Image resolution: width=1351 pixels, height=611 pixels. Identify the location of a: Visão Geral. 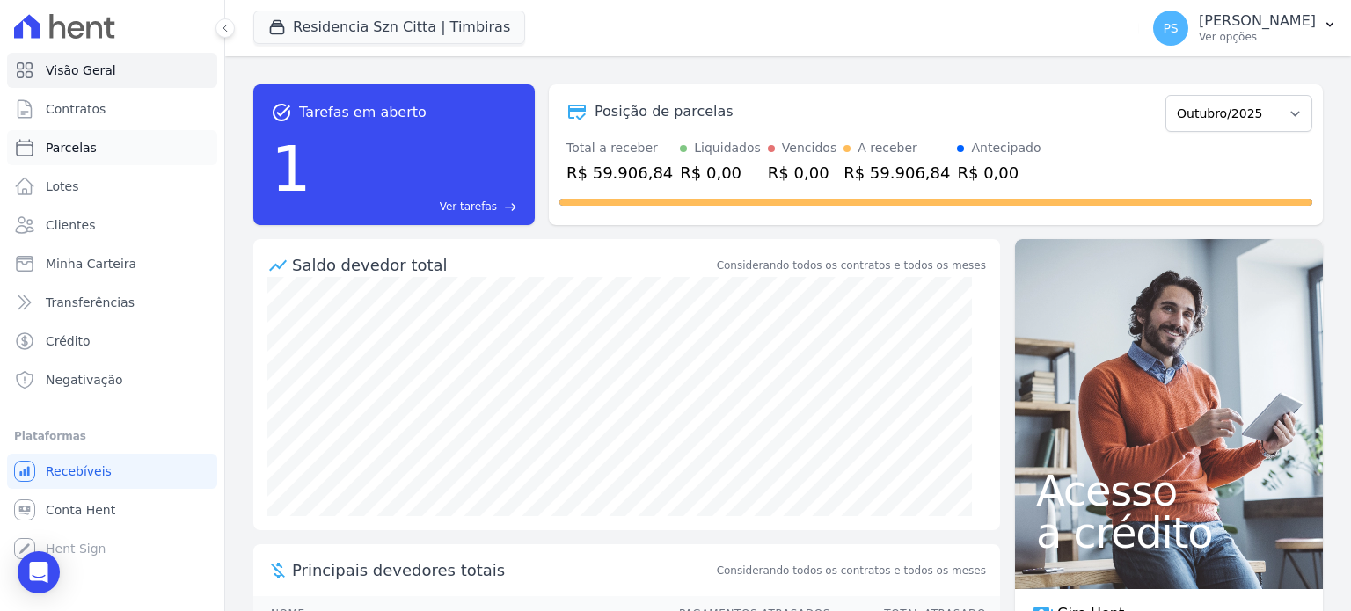
(112, 70).